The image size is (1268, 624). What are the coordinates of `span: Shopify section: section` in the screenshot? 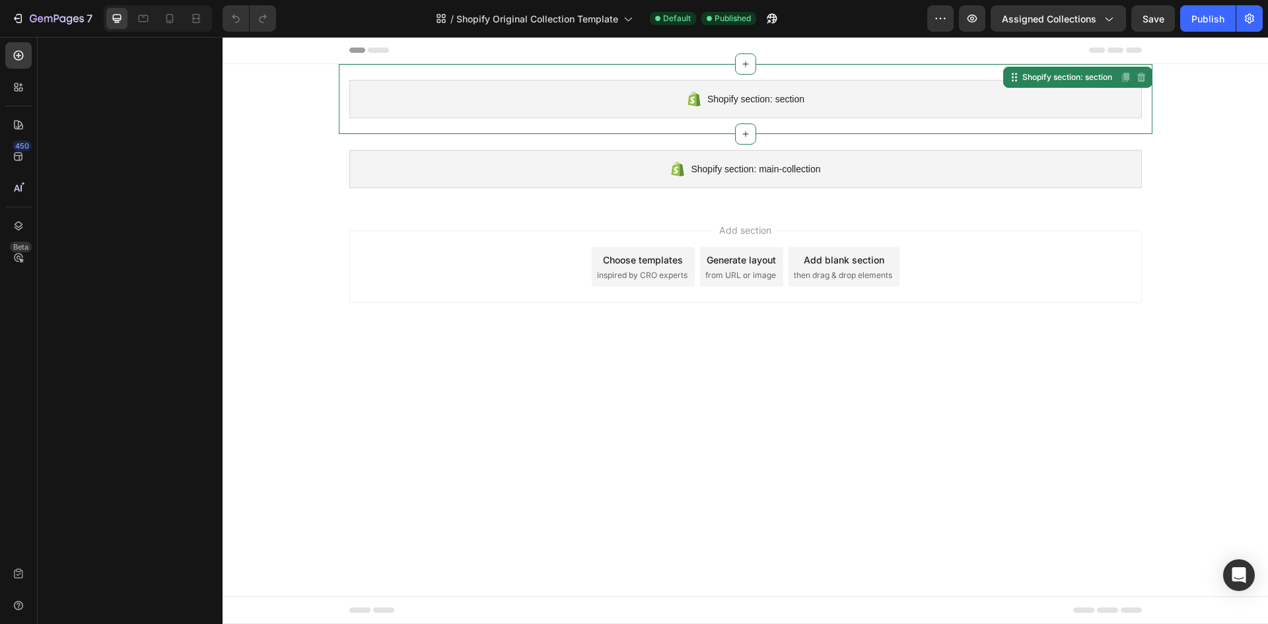 It's located at (533, 62).